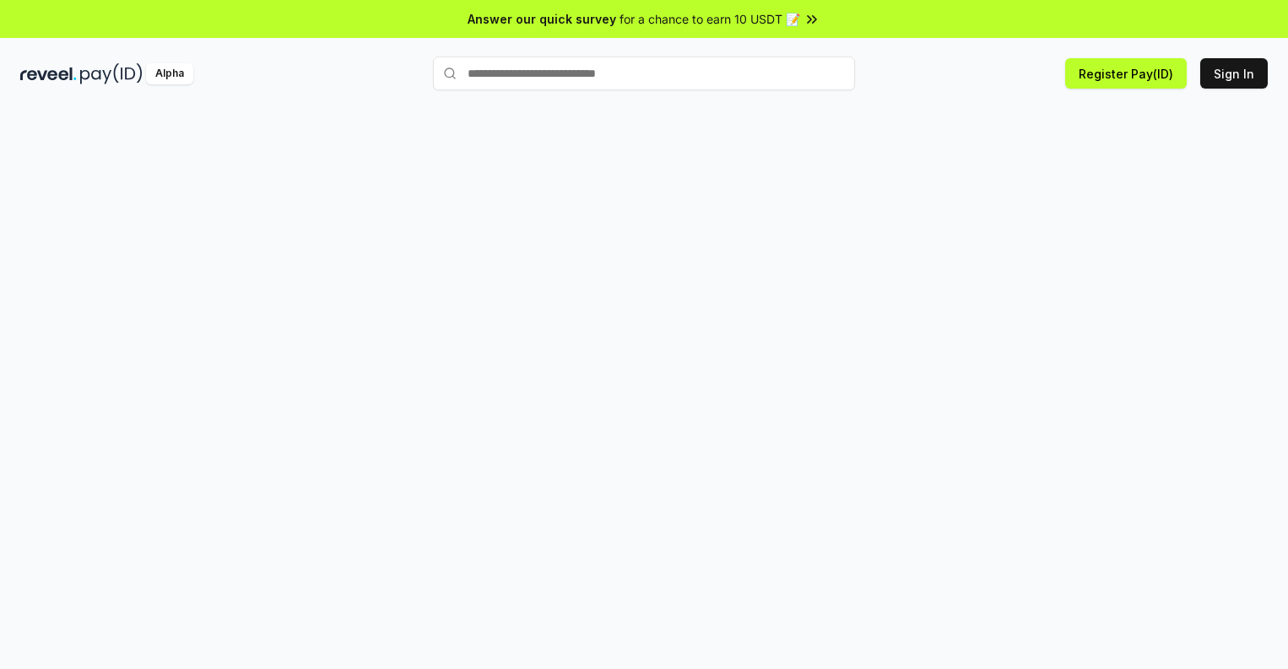 This screenshot has width=1288, height=669. Describe the element at coordinates (111, 73) in the screenshot. I see `img: pay_id` at that location.